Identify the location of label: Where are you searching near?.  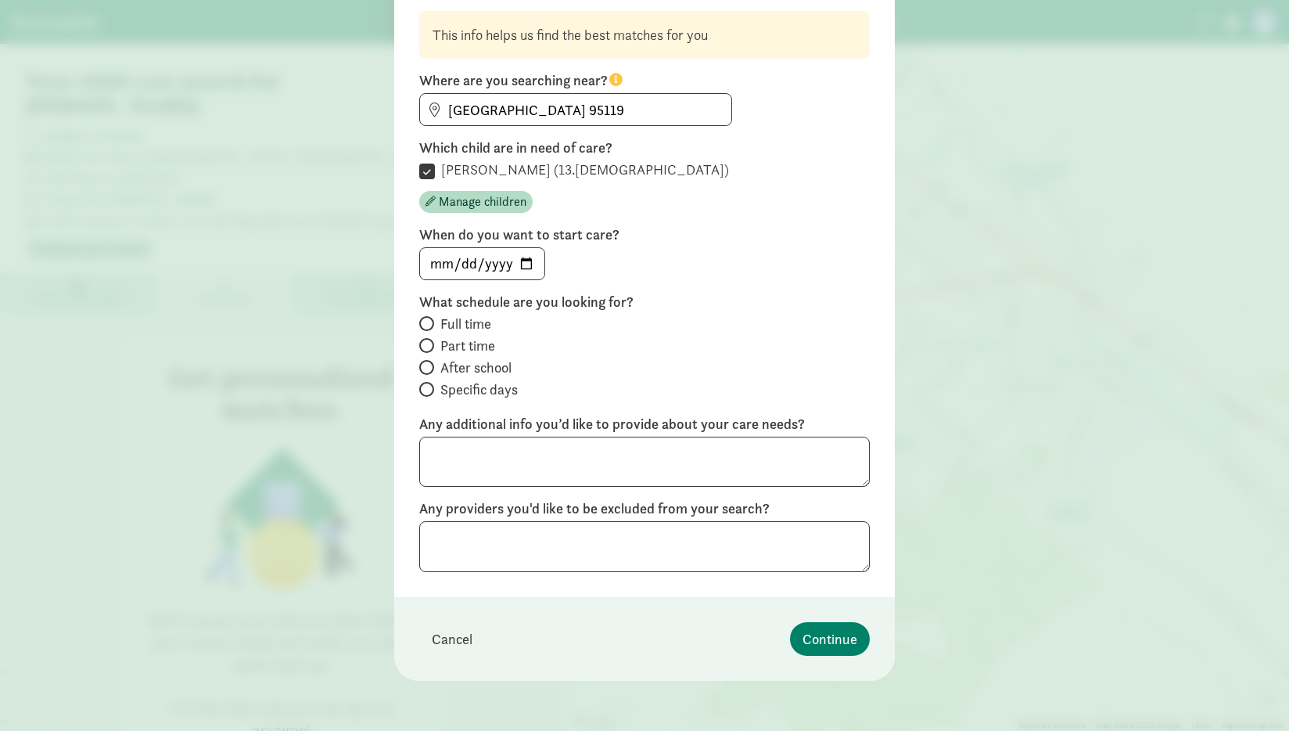
(645, 81).